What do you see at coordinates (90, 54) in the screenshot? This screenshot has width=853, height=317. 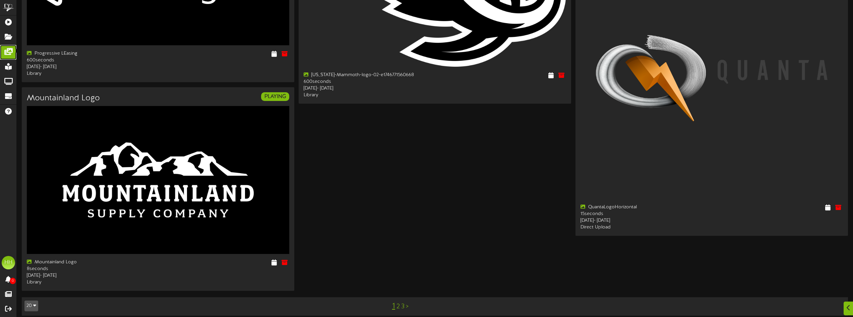 I see `div: Progressive LEasing` at bounding box center [90, 54].